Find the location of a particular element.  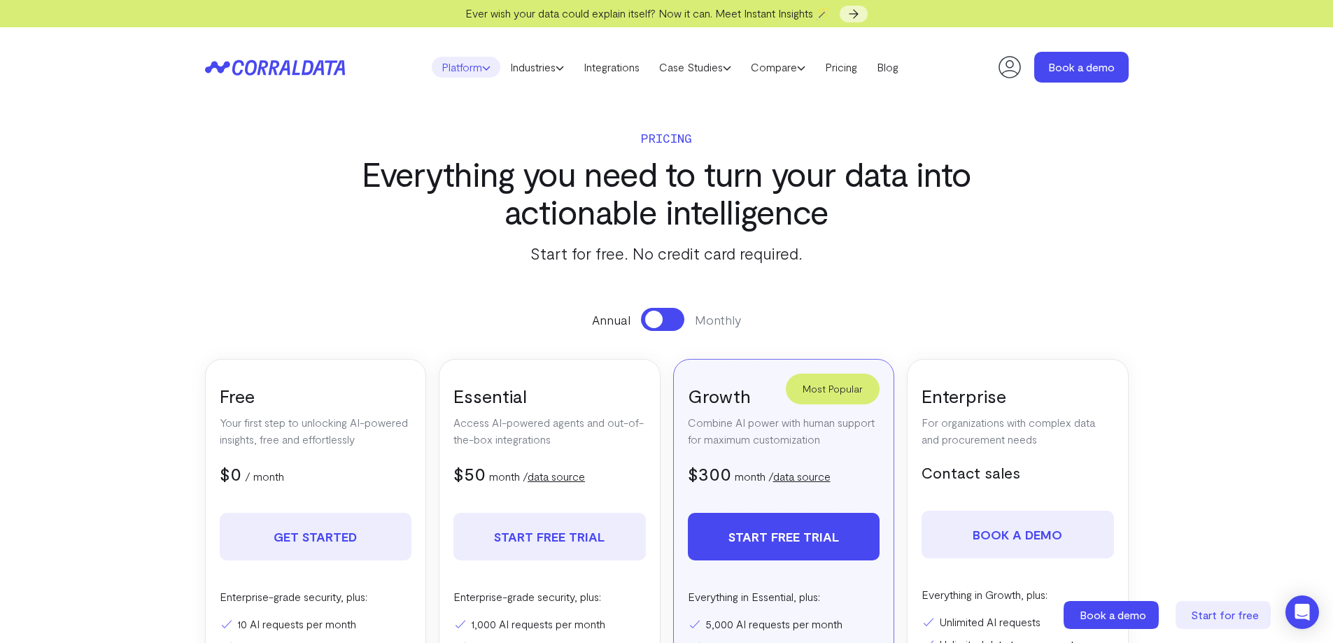

span: $0 is located at coordinates (230, 473).